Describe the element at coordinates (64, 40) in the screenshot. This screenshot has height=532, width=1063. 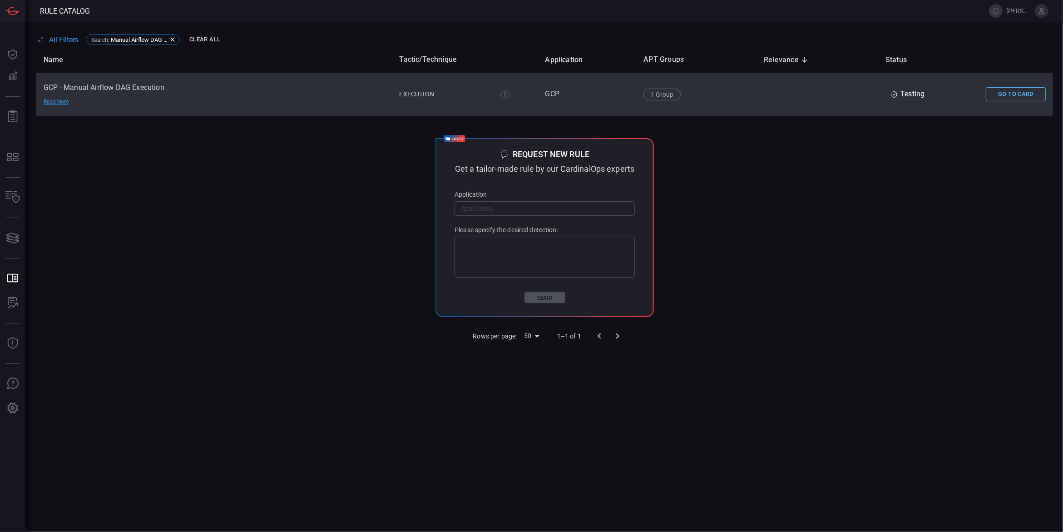
I see `span: All Filters` at that location.